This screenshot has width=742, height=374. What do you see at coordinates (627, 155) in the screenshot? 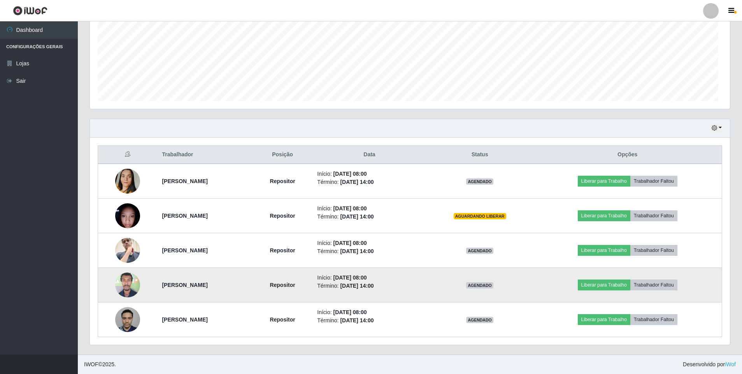
I see `th: Opções` at bounding box center [627, 155].